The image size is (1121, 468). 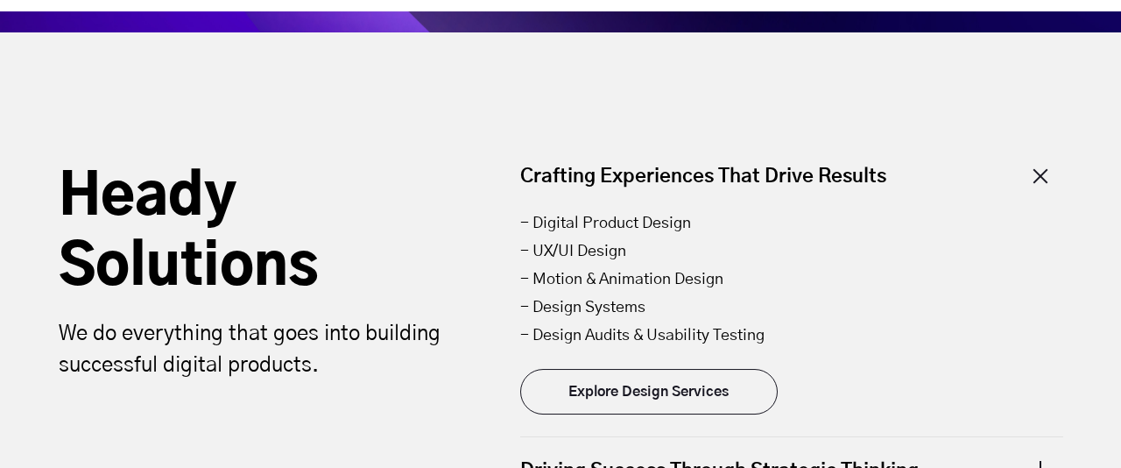 What do you see at coordinates (256, 349) in the screenshot?
I see `p: We do everything that goes into building successful digital products.` at bounding box center [256, 349].